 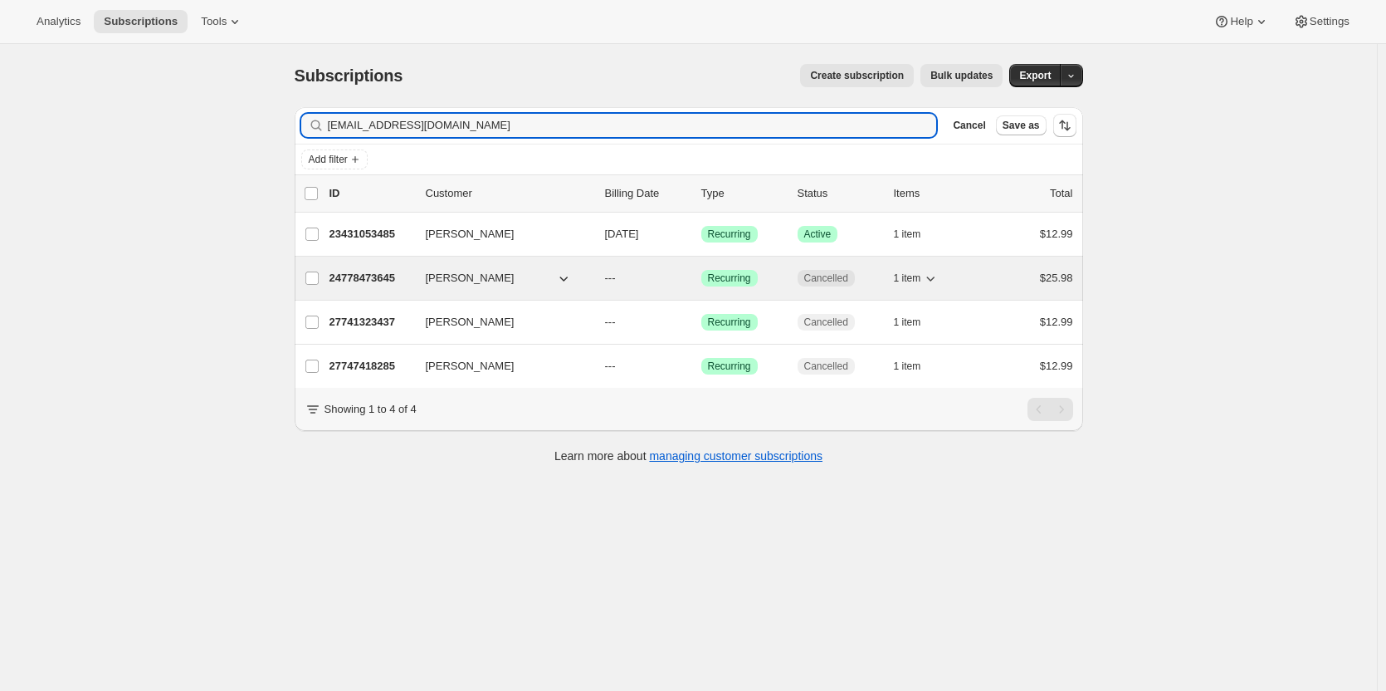 What do you see at coordinates (58, 22) in the screenshot?
I see `button: Analytics` at bounding box center [58, 22].